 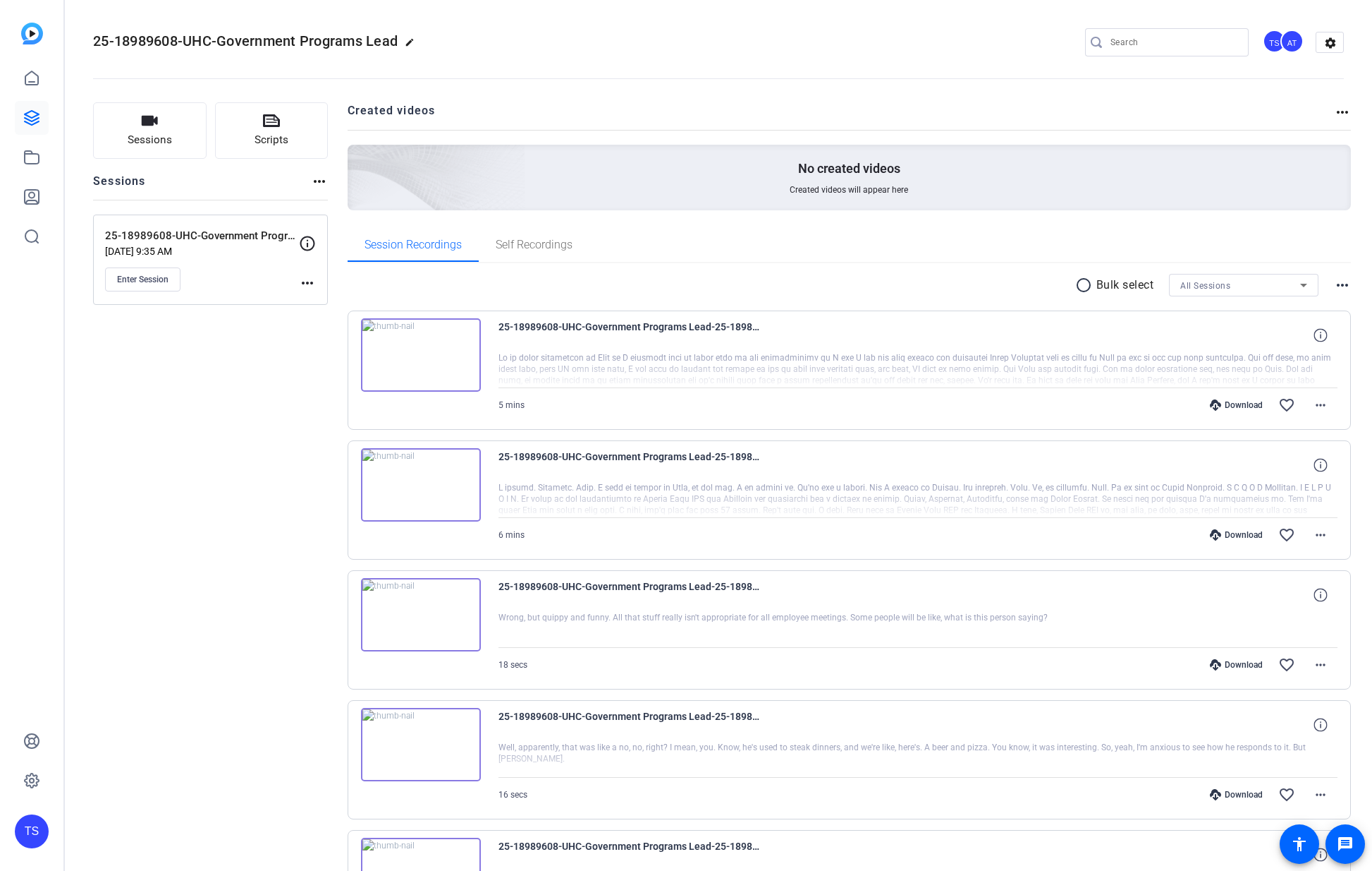 What do you see at coordinates (149, 131) in the screenshot?
I see `button: Sessions` at bounding box center [149, 131].